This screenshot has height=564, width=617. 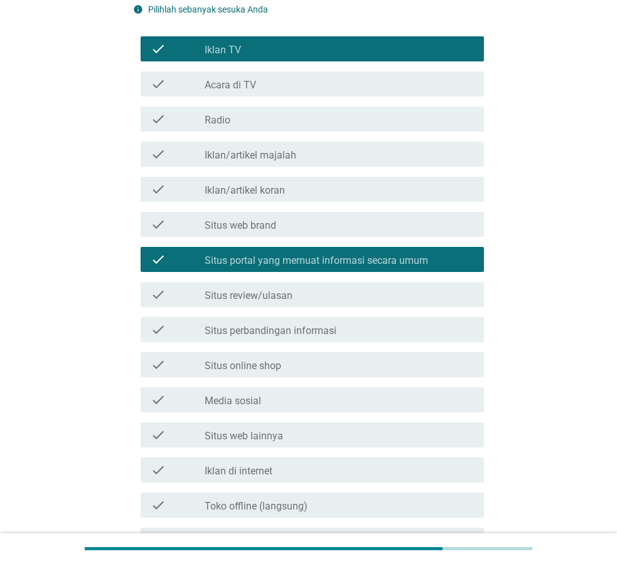 I want to click on label: Pilihlah sebanyak sesuka Anda, so click(x=208, y=9).